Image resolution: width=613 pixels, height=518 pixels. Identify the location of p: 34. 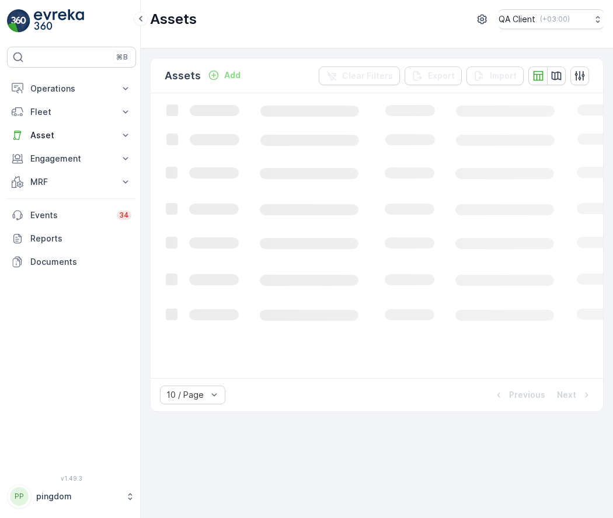
(124, 215).